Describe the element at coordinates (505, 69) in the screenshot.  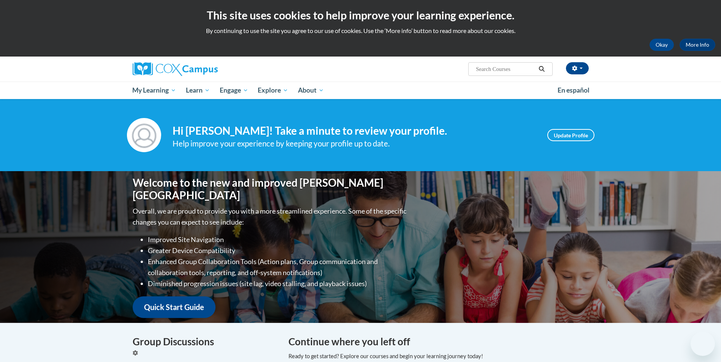
I see `input: Search Courses` at that location.